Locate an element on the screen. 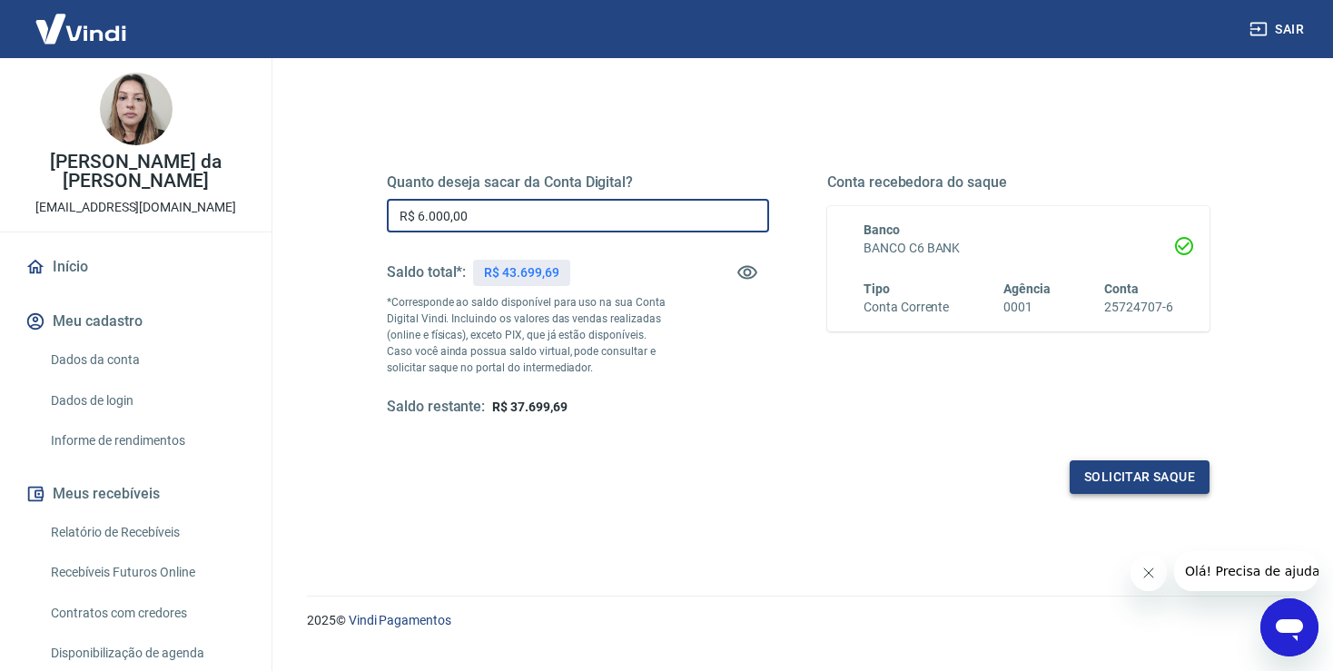 This screenshot has width=1333, height=671. a: Dados de login is located at coordinates (146, 400).